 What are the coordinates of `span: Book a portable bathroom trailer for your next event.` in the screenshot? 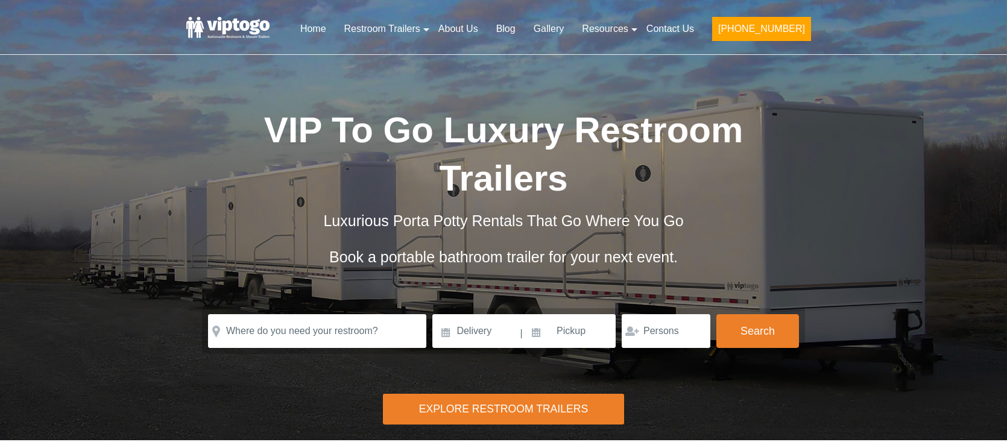 It's located at (503, 257).